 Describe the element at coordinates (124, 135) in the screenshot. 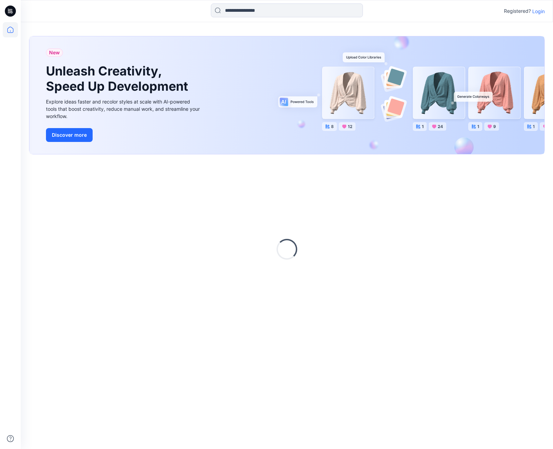

I see `a: Discover more` at that location.